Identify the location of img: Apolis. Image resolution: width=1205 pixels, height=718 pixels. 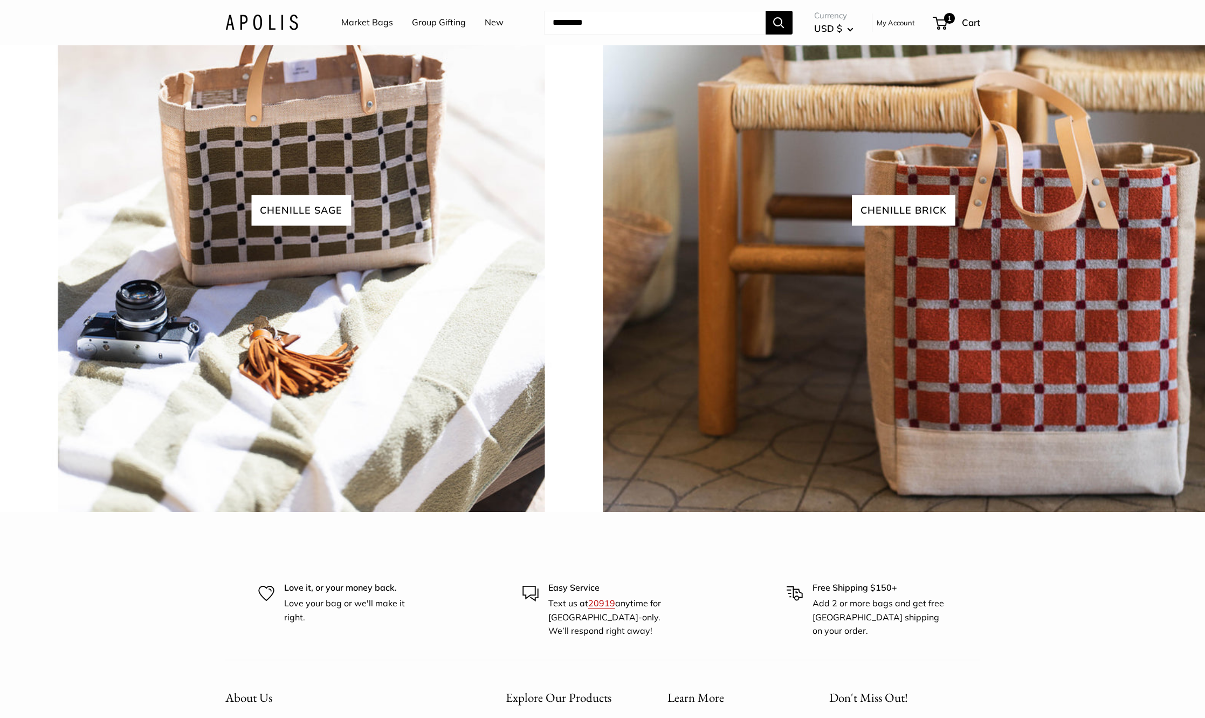
(262, 22).